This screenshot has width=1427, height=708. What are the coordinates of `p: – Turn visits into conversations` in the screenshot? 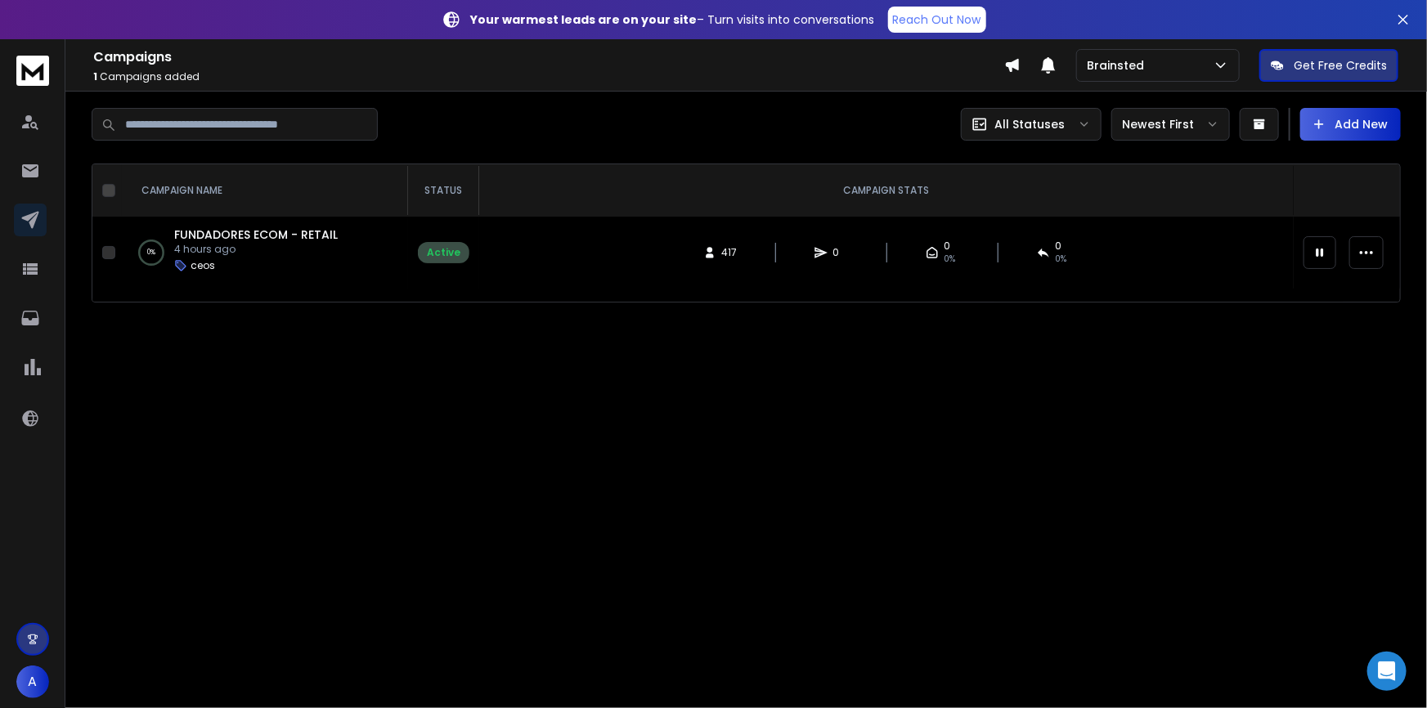 It's located at (673, 20).